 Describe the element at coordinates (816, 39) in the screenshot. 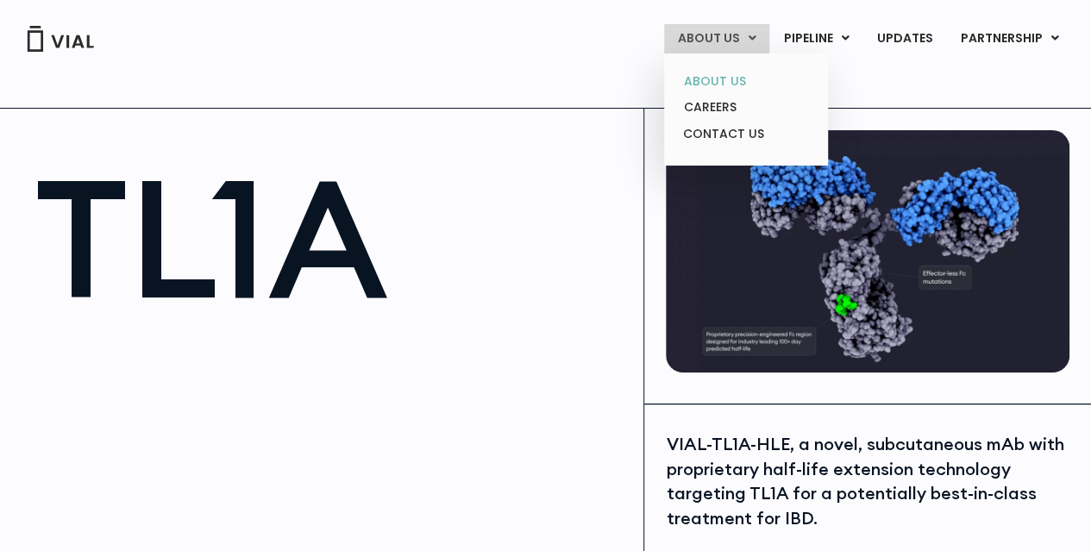

I see `a: PIPELINEMenu Toggle` at that location.